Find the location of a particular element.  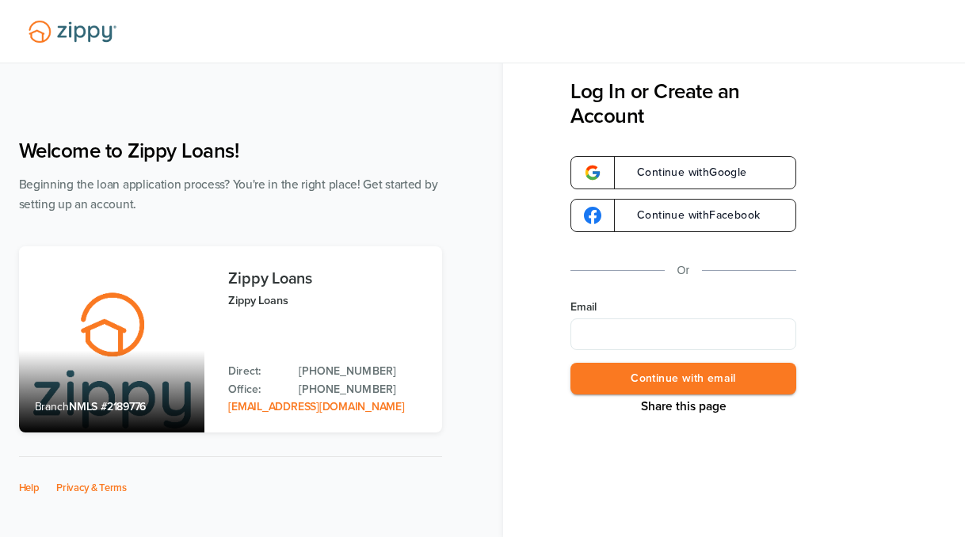

img: Lender Logo is located at coordinates (72, 32).